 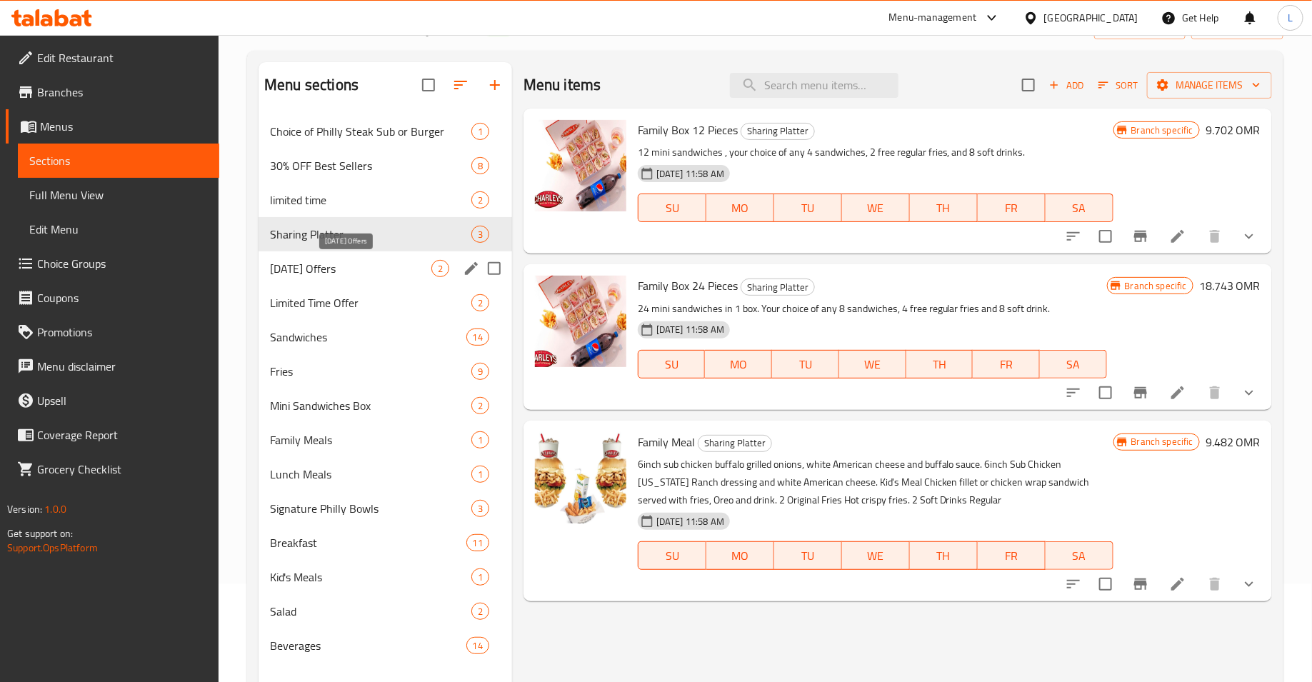 What do you see at coordinates (385, 131) in the screenshot?
I see `div: Choice of Philly Steak Sub or Burger1` at bounding box center [385, 131].